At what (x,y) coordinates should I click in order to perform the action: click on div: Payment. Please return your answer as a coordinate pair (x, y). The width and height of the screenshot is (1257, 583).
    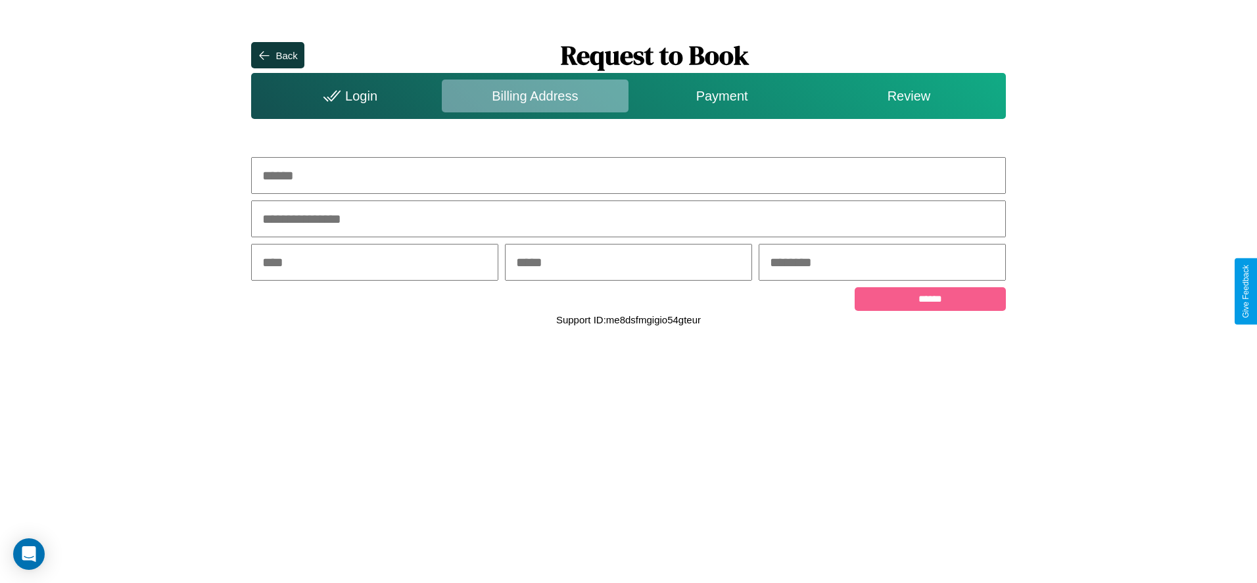
    Looking at the image, I should click on (722, 96).